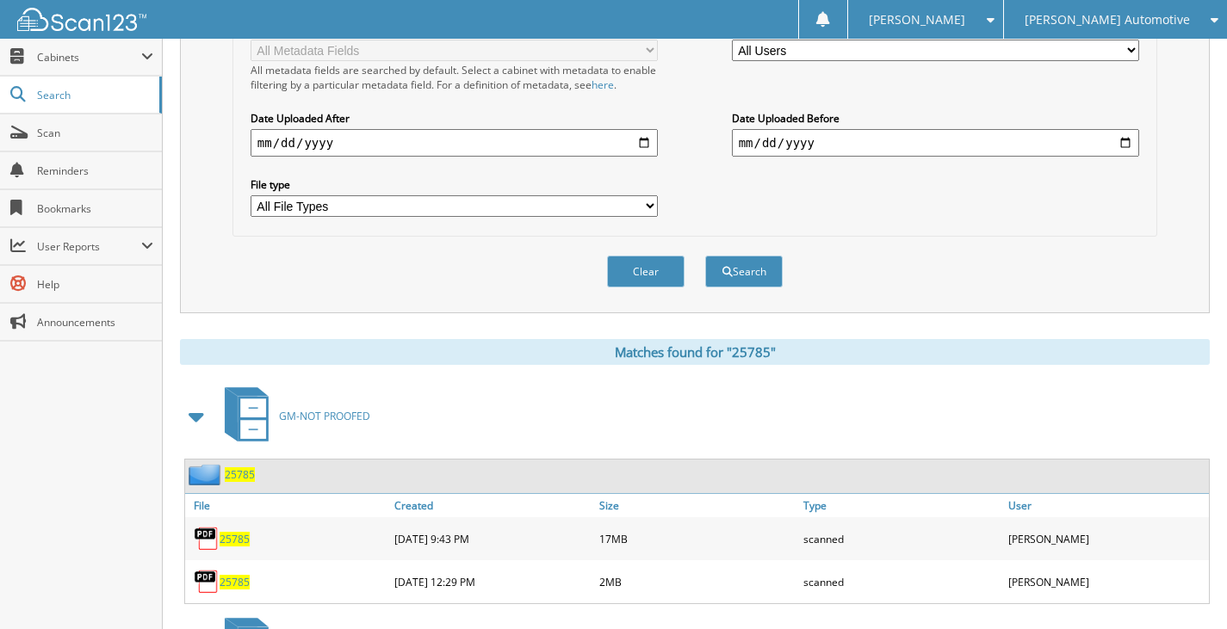 This screenshot has width=1227, height=629. Describe the element at coordinates (493, 505) in the screenshot. I see `a: Created` at that location.